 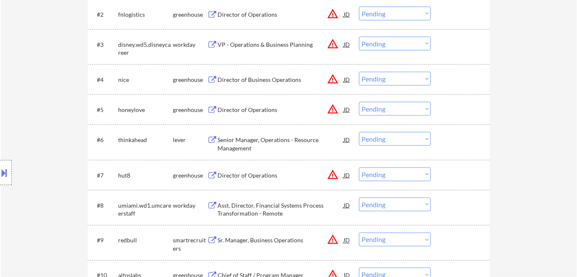 What do you see at coordinates (190, 244) in the screenshot?
I see `div: smartrecruiters` at bounding box center [190, 244].